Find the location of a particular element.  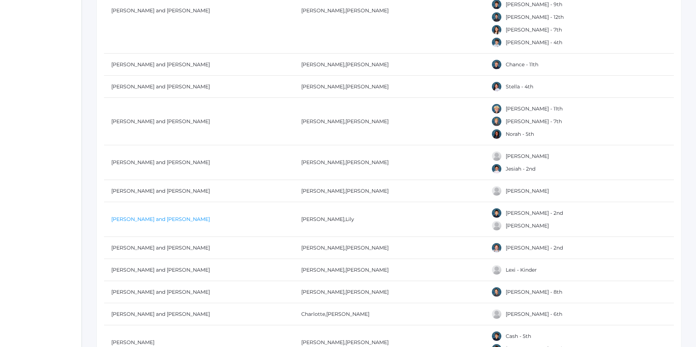

div: Thomas Hibbard is located at coordinates (497, 17).